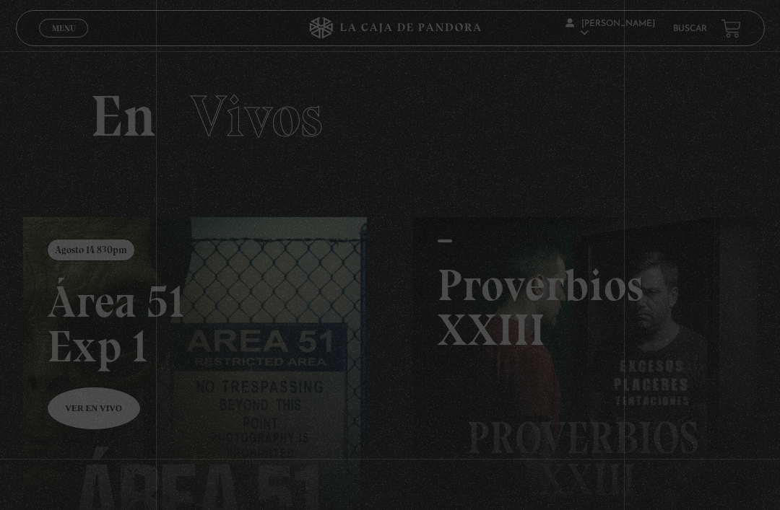 The height and width of the screenshot is (510, 780). What do you see at coordinates (731, 28) in the screenshot?
I see `a: View your shopping cart` at bounding box center [731, 28].